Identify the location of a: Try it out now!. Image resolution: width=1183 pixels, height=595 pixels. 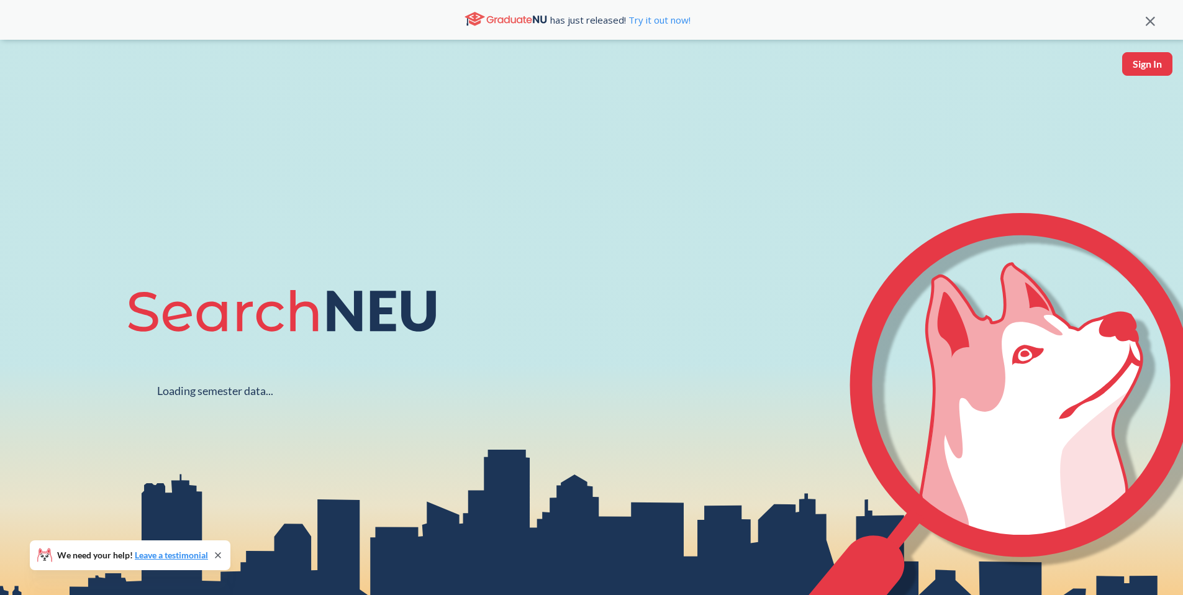
(658, 20).